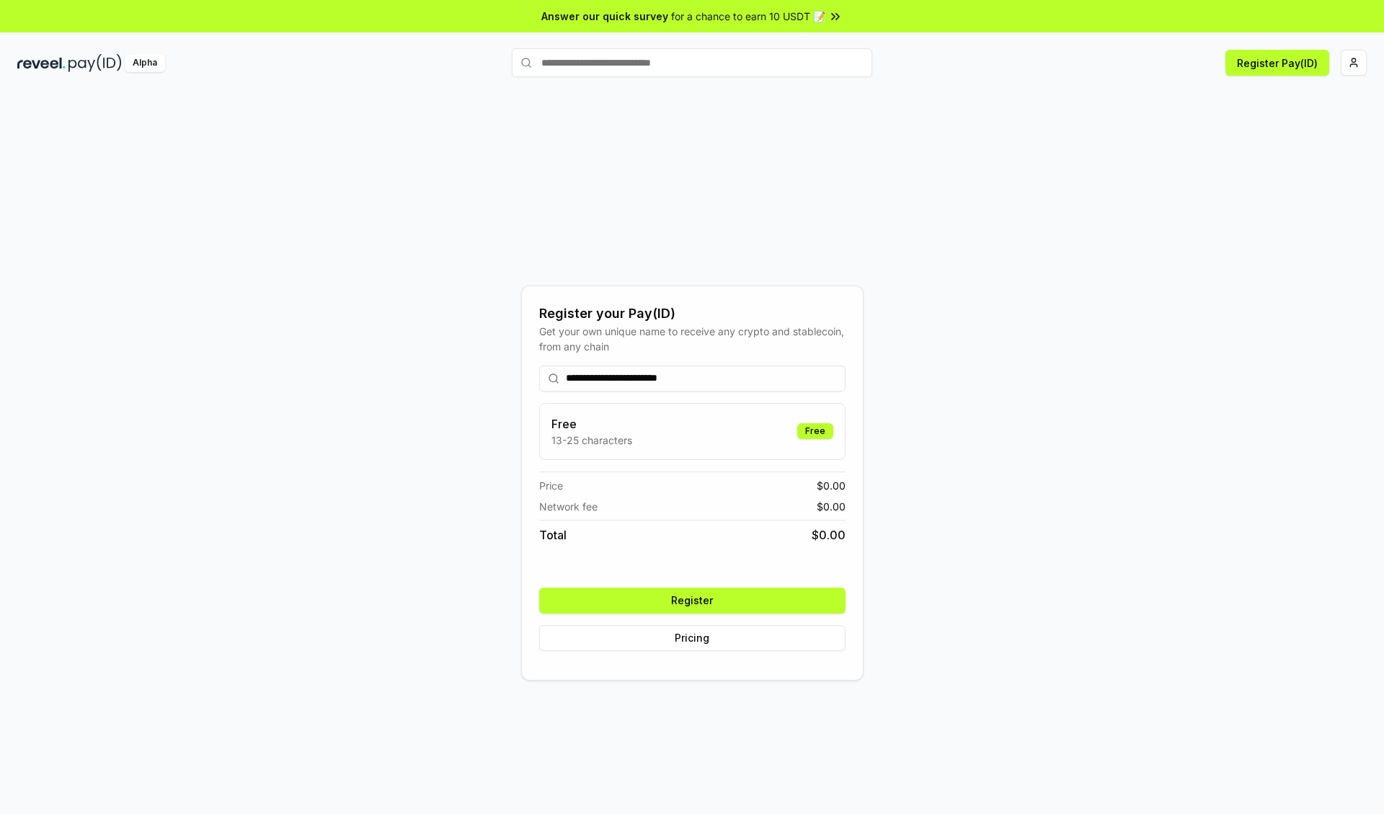 The image size is (1384, 814). I want to click on button: Register, so click(692, 600).